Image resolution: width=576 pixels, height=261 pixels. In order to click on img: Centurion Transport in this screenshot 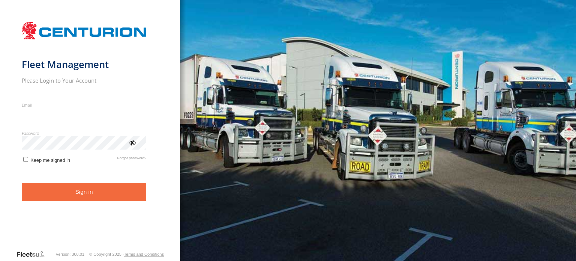, I will do `click(84, 30)`.